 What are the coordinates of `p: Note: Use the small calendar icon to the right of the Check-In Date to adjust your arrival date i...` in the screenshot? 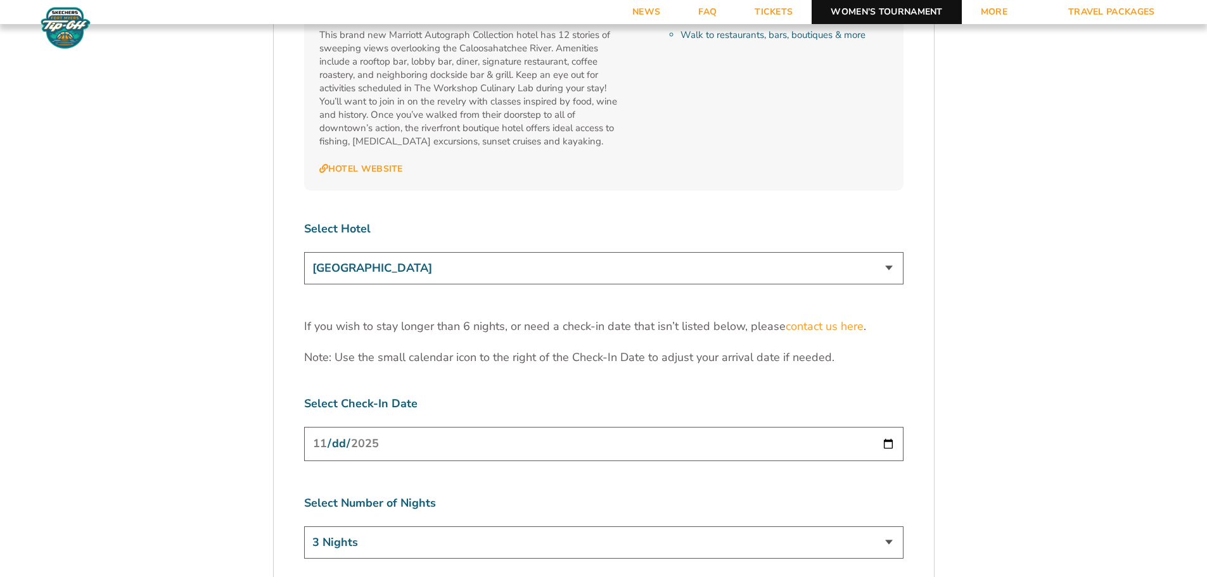 It's located at (604, 357).